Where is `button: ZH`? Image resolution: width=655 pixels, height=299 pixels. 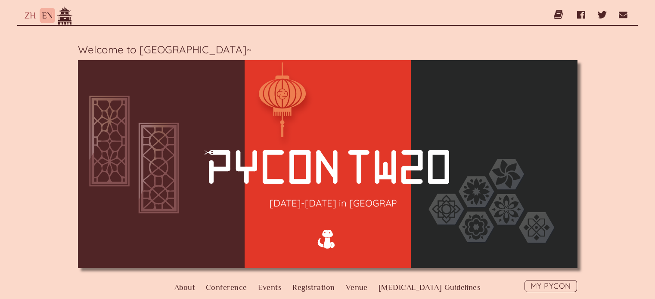 button: ZH is located at coordinates (30, 15).